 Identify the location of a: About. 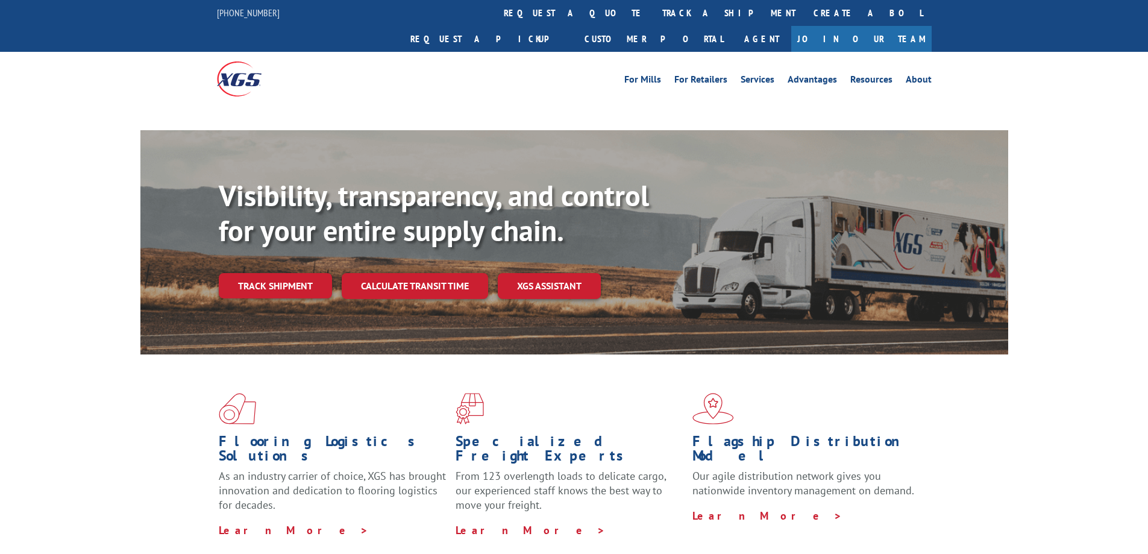
(918, 81).